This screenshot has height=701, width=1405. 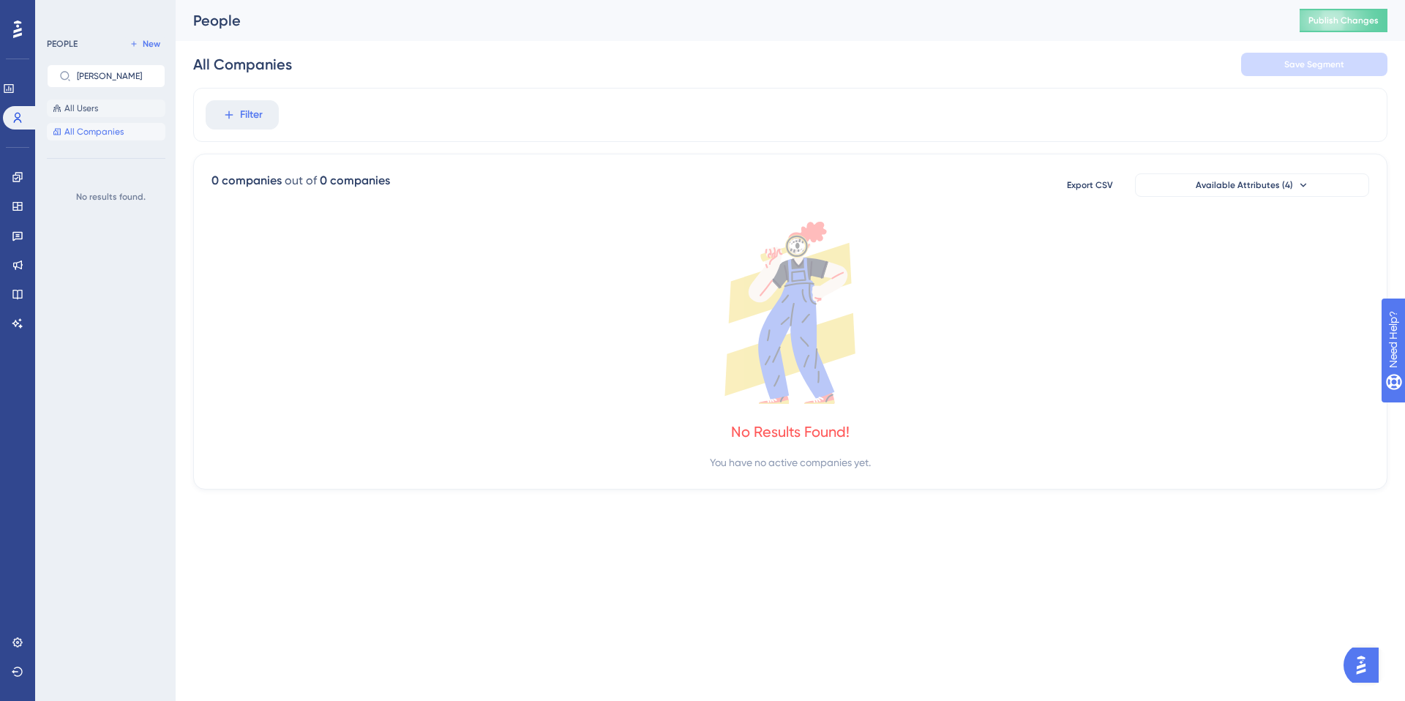 What do you see at coordinates (242, 64) in the screenshot?
I see `div: All Companies` at bounding box center [242, 64].